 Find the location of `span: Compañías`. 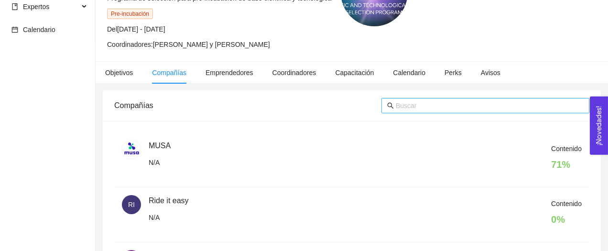

span: Compañías is located at coordinates (169, 73).